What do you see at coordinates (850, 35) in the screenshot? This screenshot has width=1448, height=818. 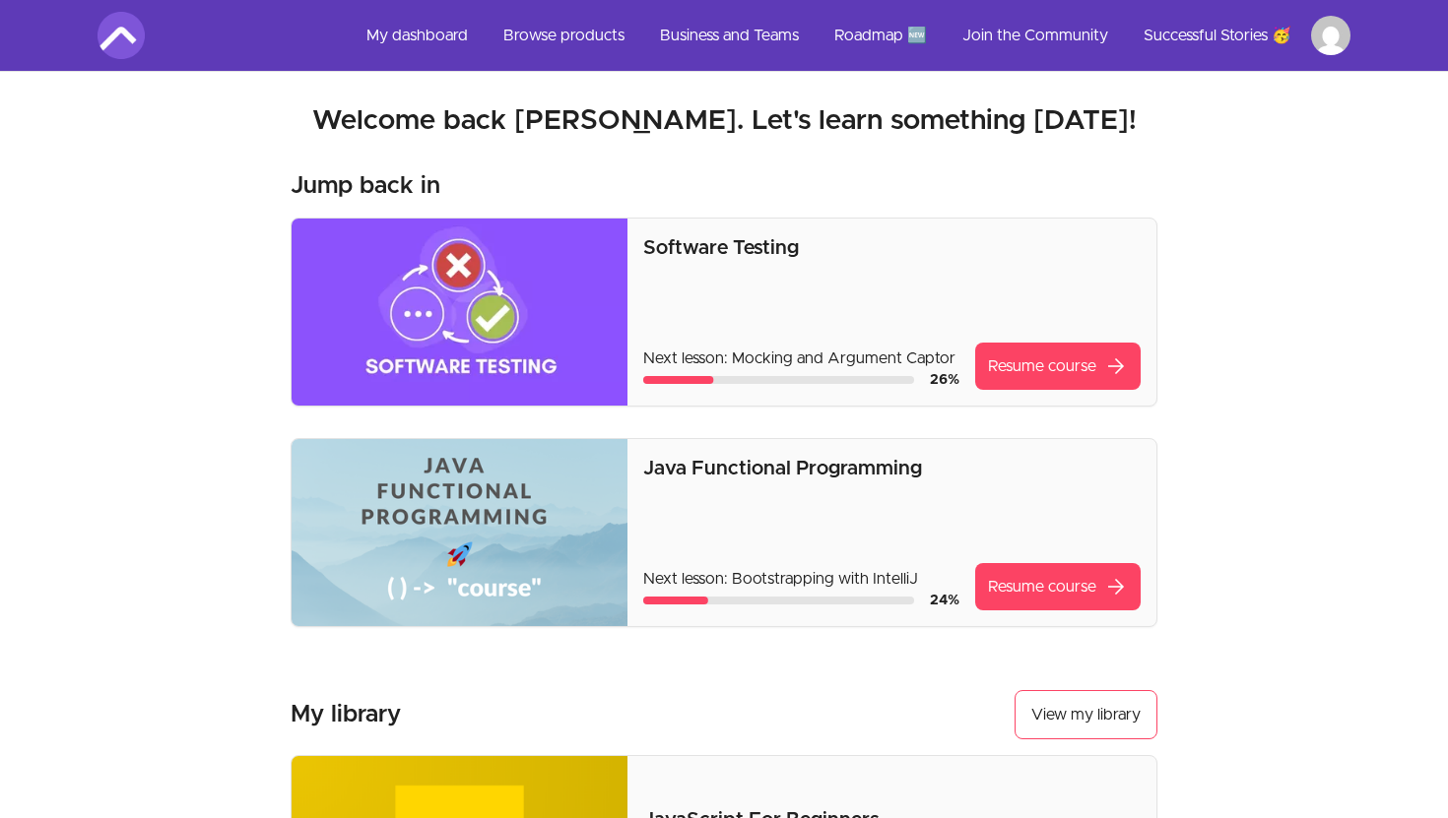 I see `nav: Main` at bounding box center [850, 35].